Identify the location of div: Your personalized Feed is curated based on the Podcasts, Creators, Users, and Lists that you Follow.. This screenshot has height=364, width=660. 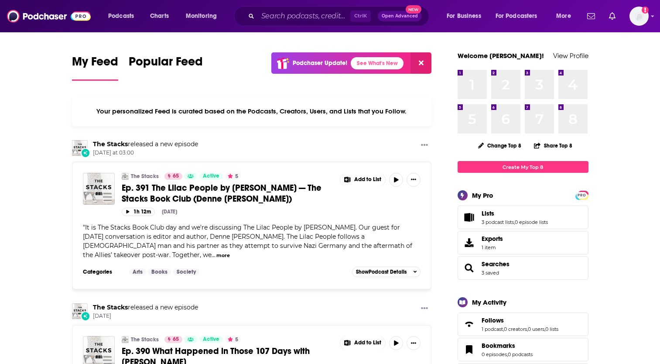
(252, 111).